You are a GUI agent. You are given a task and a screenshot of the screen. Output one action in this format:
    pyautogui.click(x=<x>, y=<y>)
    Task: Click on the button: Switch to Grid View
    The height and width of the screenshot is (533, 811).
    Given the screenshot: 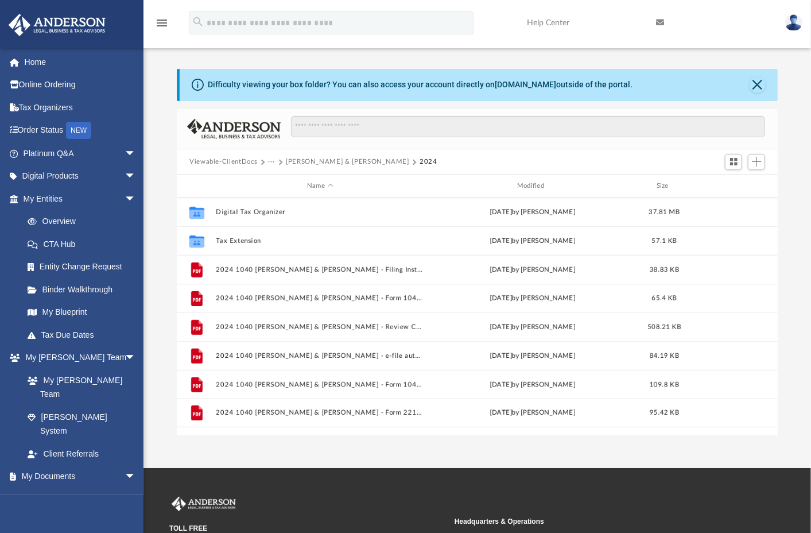 What is the action you would take?
    pyautogui.click(x=734, y=162)
    